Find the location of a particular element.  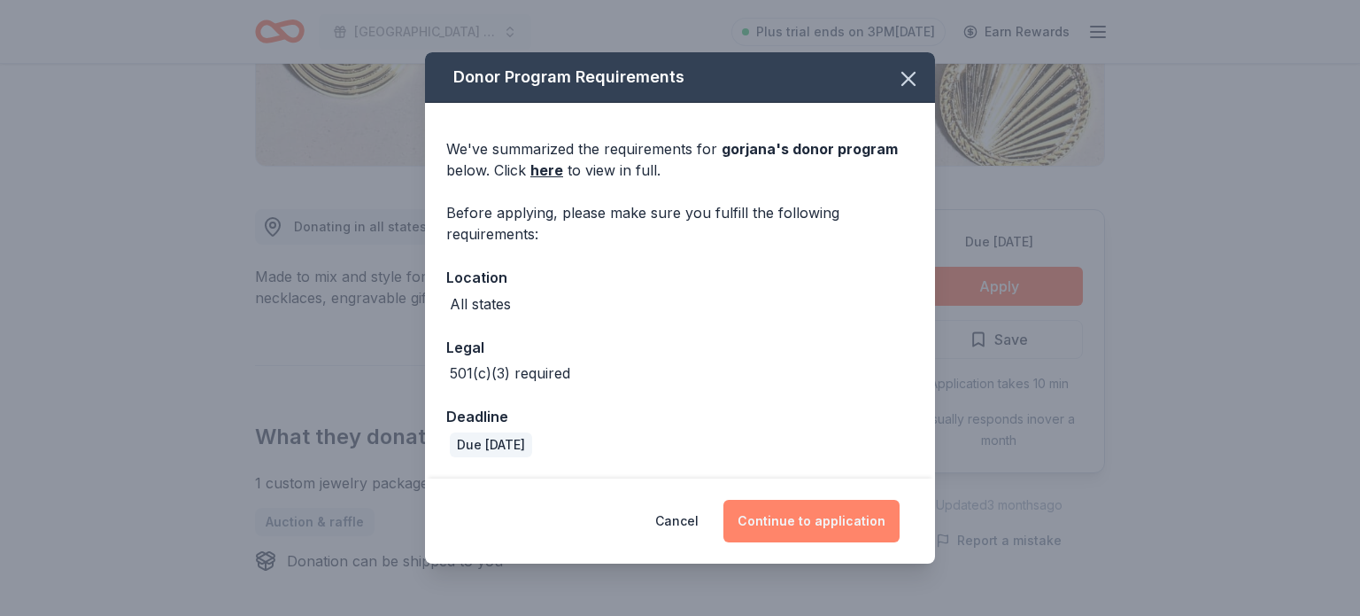

button: Continue to application is located at coordinates (811, 521).